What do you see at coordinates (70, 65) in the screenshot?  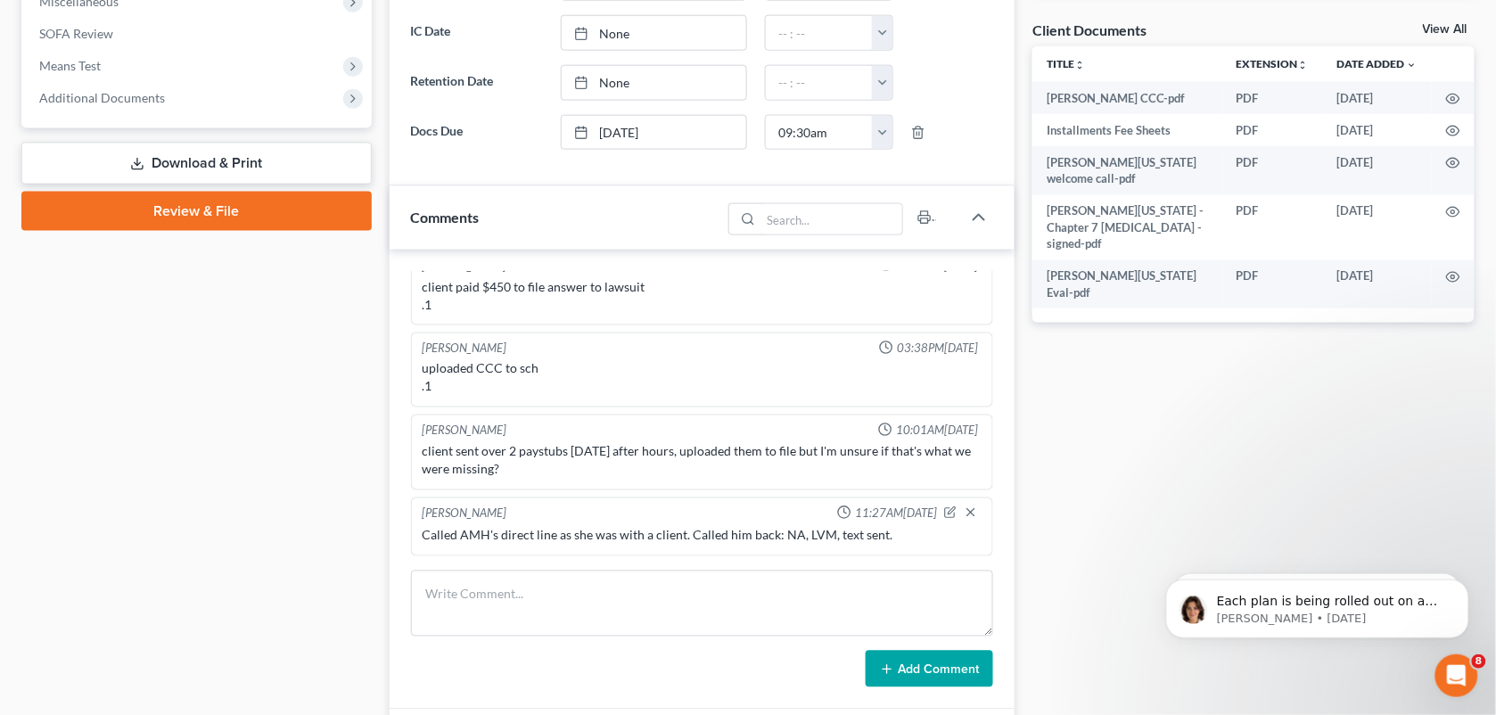 I see `span: Means Test` at bounding box center [70, 65].